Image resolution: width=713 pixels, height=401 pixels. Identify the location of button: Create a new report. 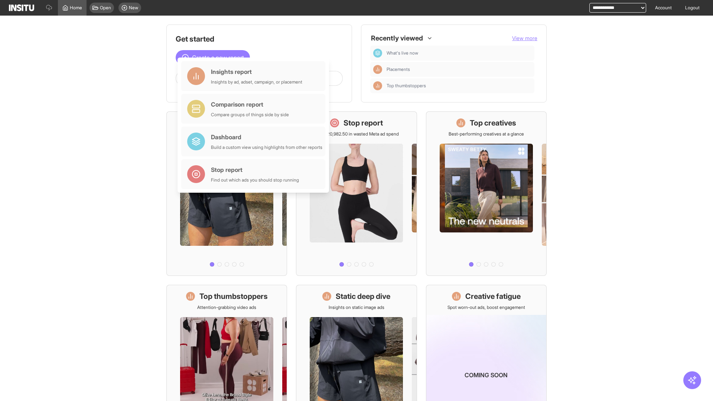
(213, 58).